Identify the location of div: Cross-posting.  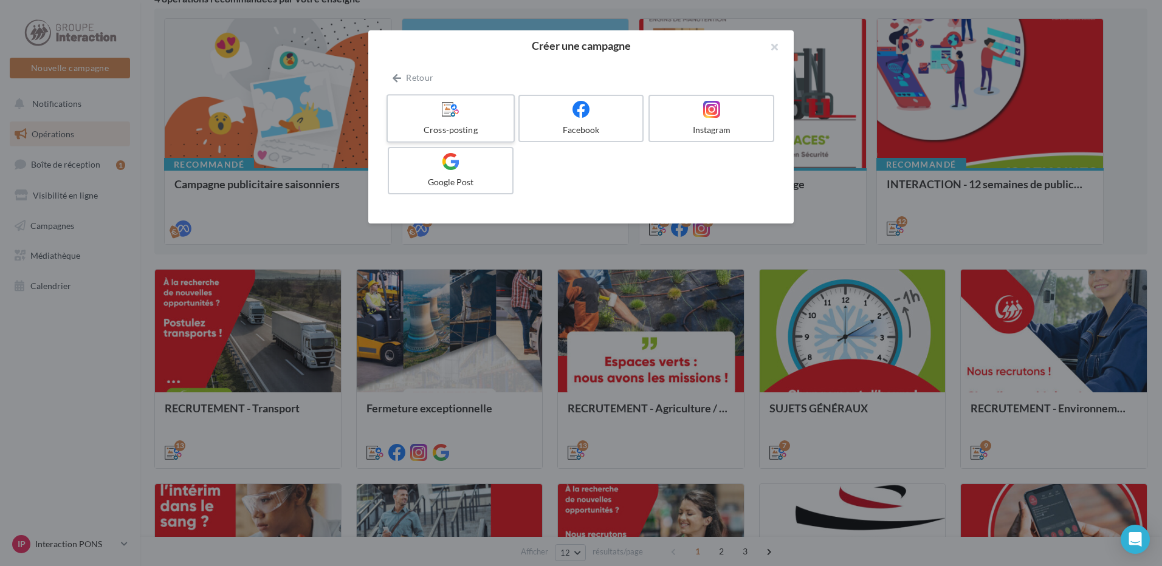
(450, 130).